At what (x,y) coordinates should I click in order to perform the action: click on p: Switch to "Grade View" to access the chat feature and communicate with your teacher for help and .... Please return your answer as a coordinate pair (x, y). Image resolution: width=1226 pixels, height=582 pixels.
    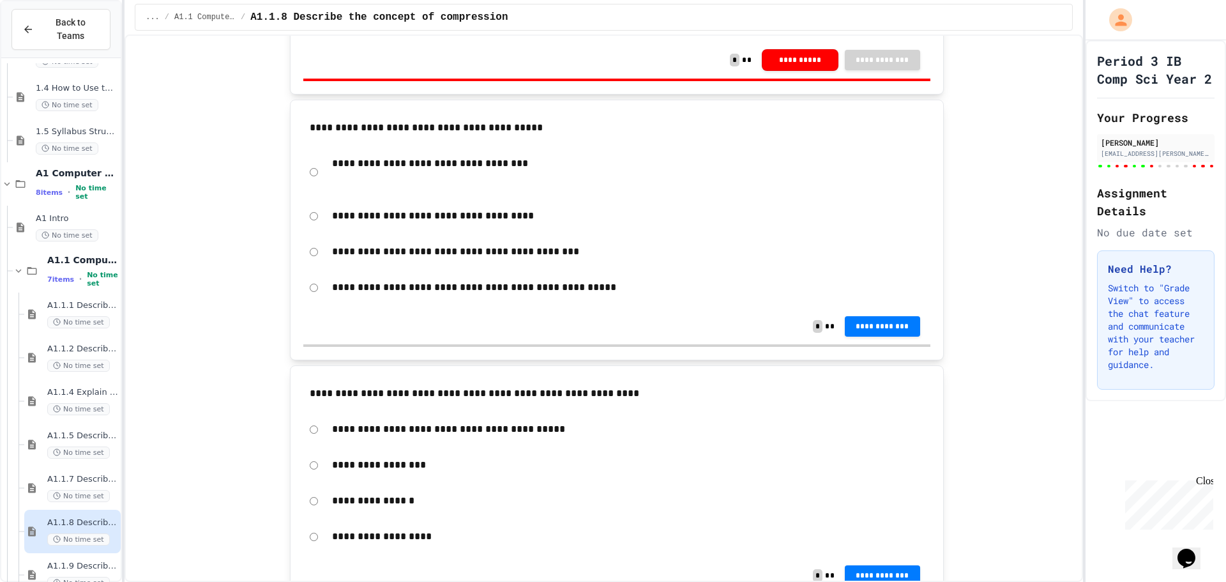
    Looking at the image, I should click on (1156, 326).